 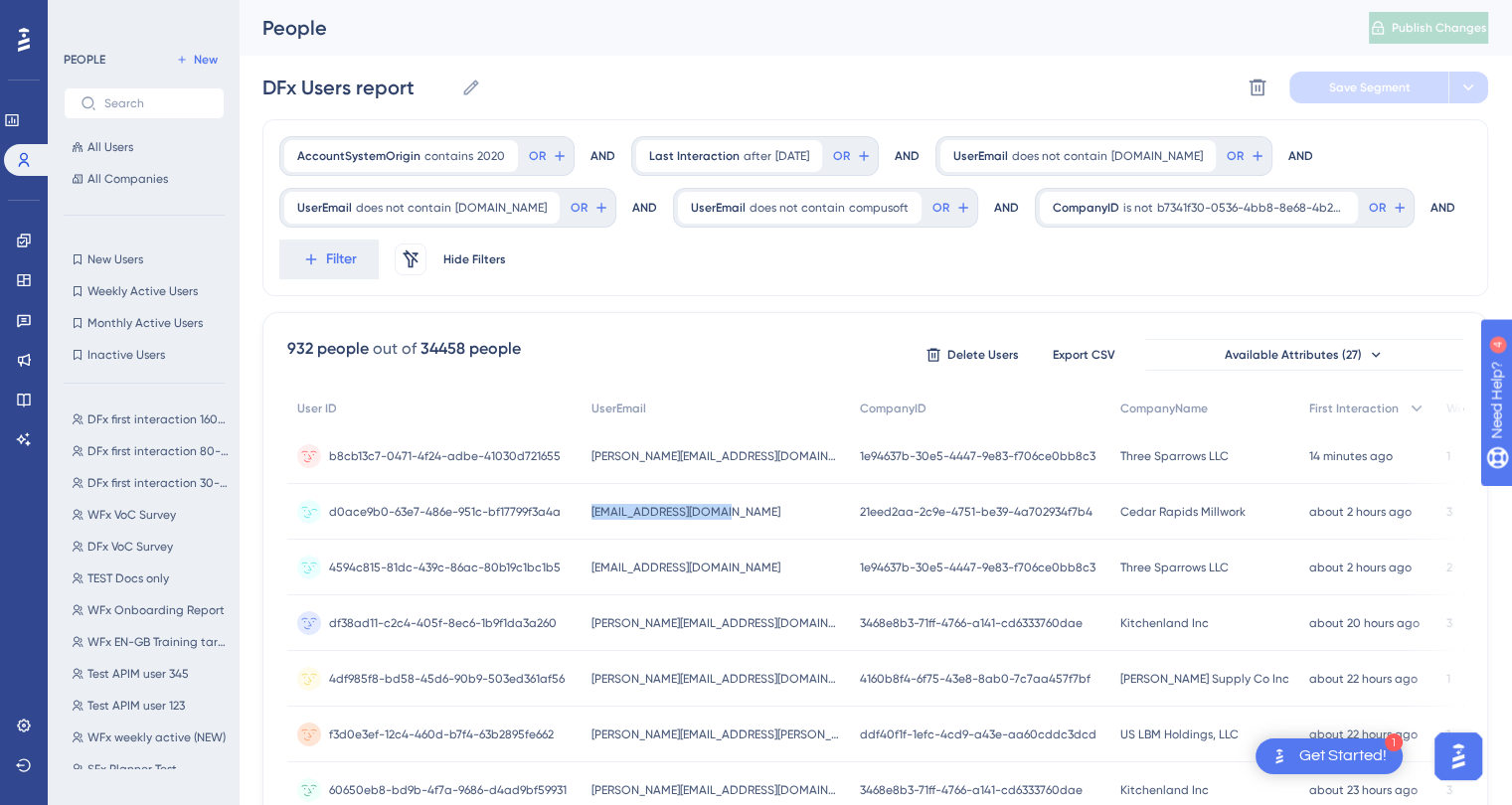 What do you see at coordinates (156, 610) in the screenshot?
I see `span: WFx Onboarding Report` at bounding box center [156, 610].